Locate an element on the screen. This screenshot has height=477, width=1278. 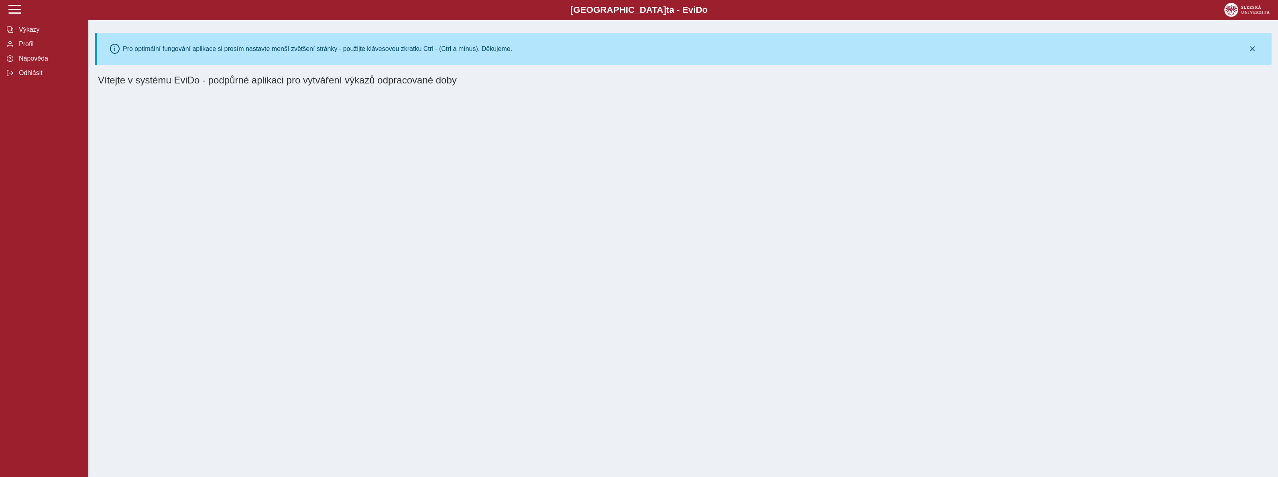
span: Výkazy is located at coordinates (49, 30).